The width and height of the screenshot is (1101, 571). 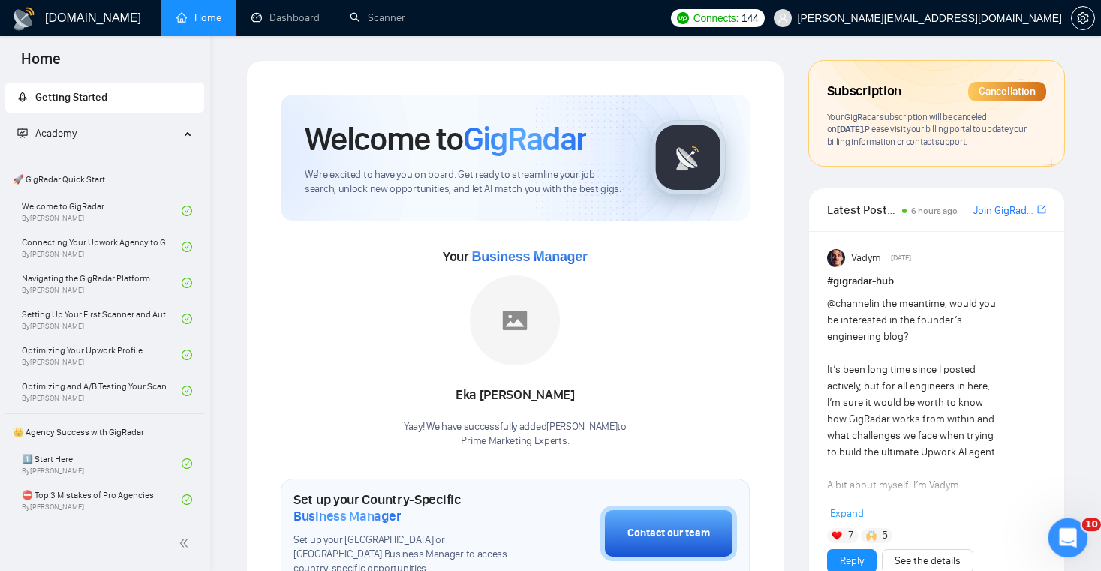 I want to click on span: 👑 Agency Success with GigRadar, so click(x=104, y=432).